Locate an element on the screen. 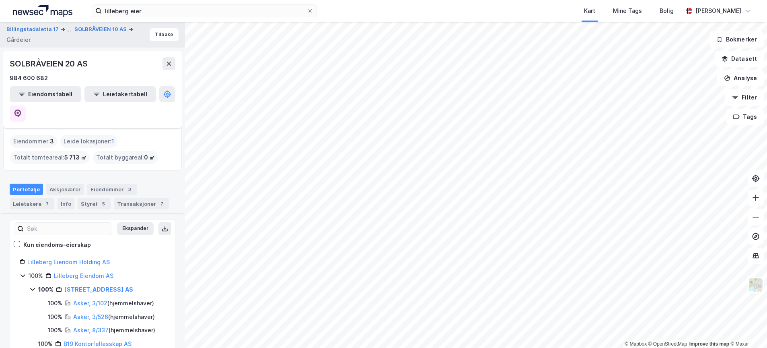 The height and width of the screenshot is (348, 767). a: Asker, 3/526 is located at coordinates (91, 316).